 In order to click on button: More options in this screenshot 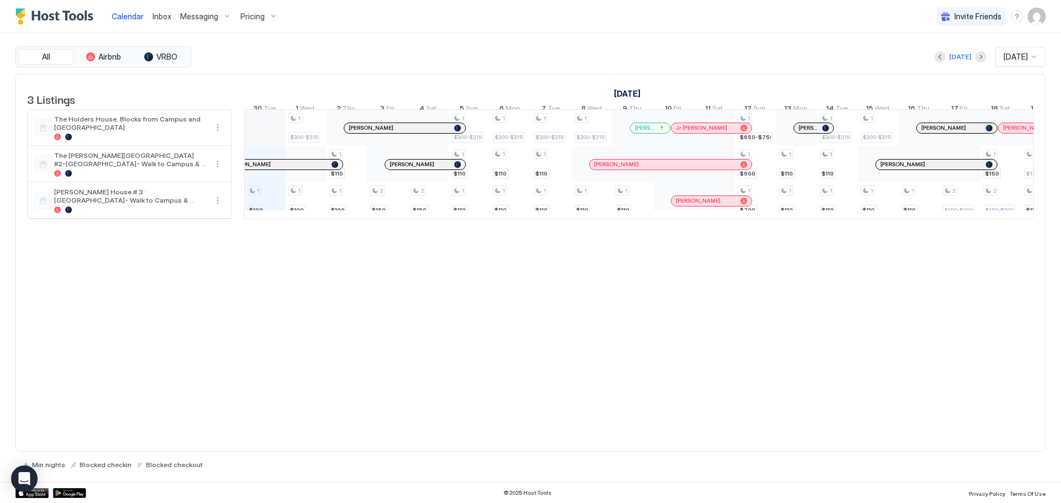, I will do `click(218, 164)`.